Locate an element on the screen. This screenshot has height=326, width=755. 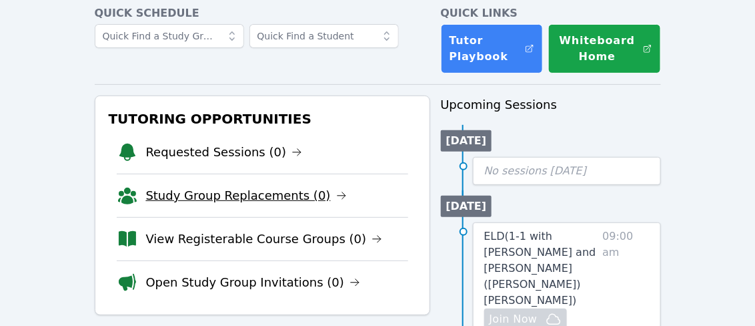
button: Whiteboard Home is located at coordinates (604, 49).